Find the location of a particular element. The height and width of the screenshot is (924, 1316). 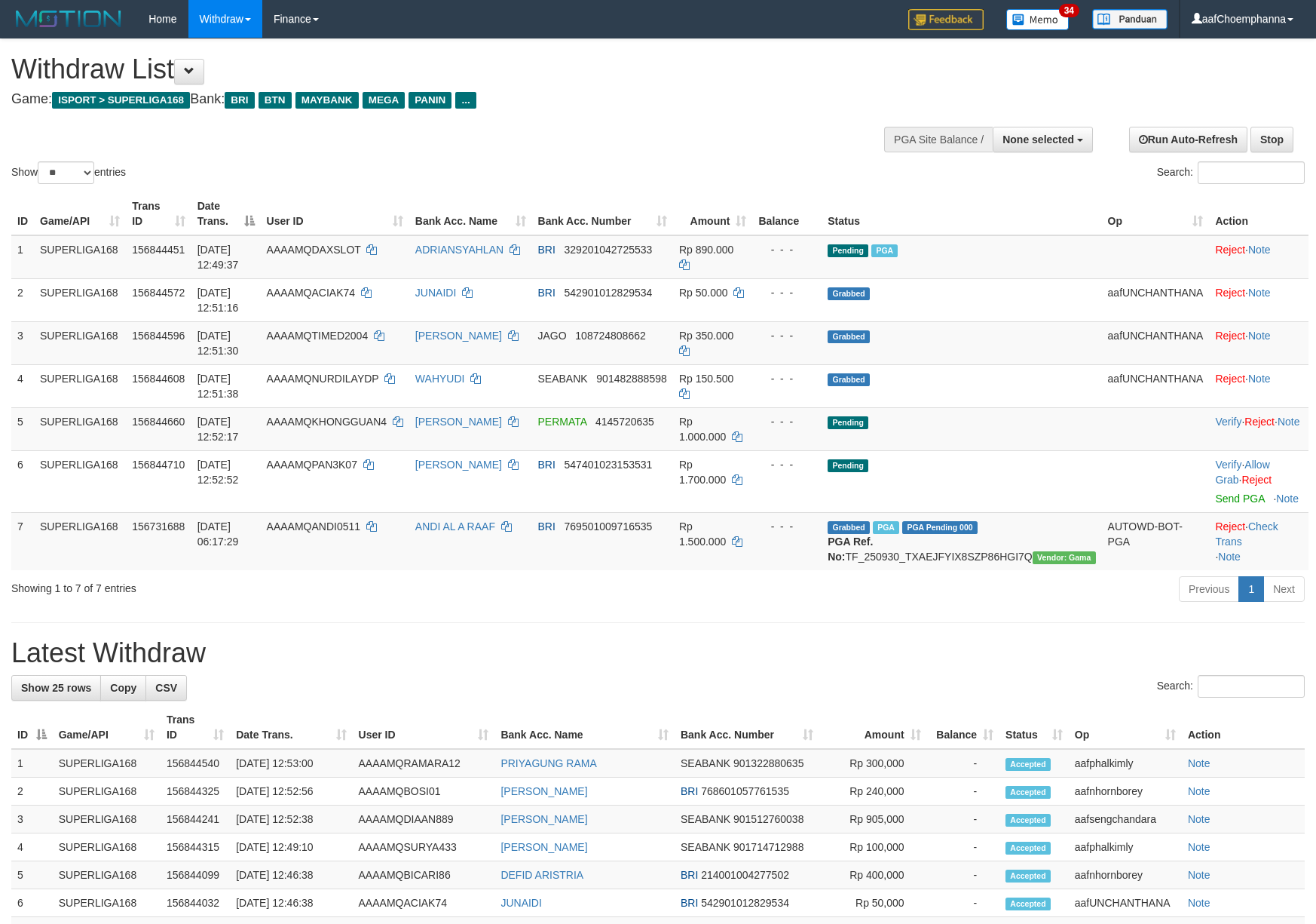

img: Feedback.jpg is located at coordinates (946, 20).